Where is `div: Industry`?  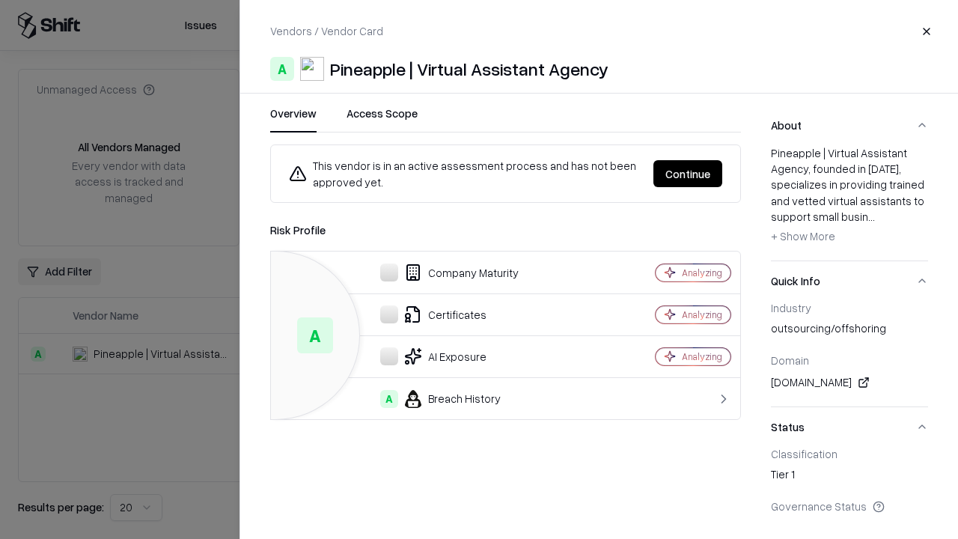 div: Industry is located at coordinates (850, 308).